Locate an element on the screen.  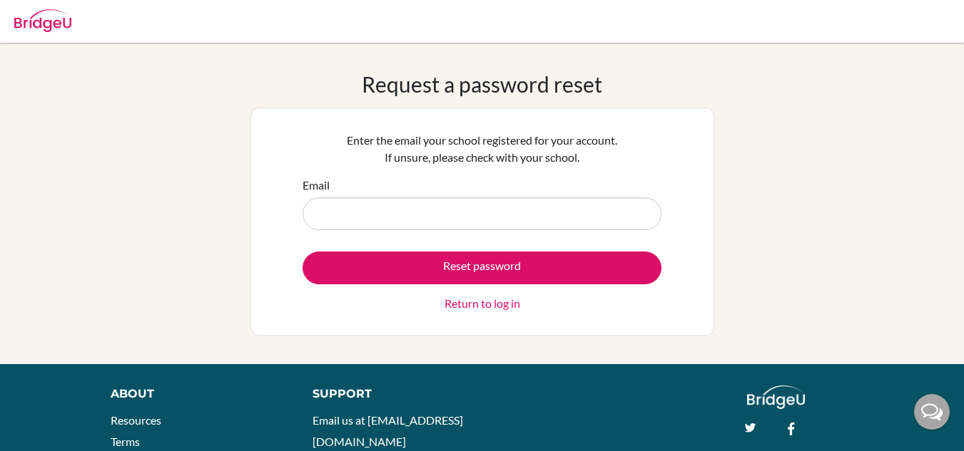
div: About is located at coordinates (195, 394).